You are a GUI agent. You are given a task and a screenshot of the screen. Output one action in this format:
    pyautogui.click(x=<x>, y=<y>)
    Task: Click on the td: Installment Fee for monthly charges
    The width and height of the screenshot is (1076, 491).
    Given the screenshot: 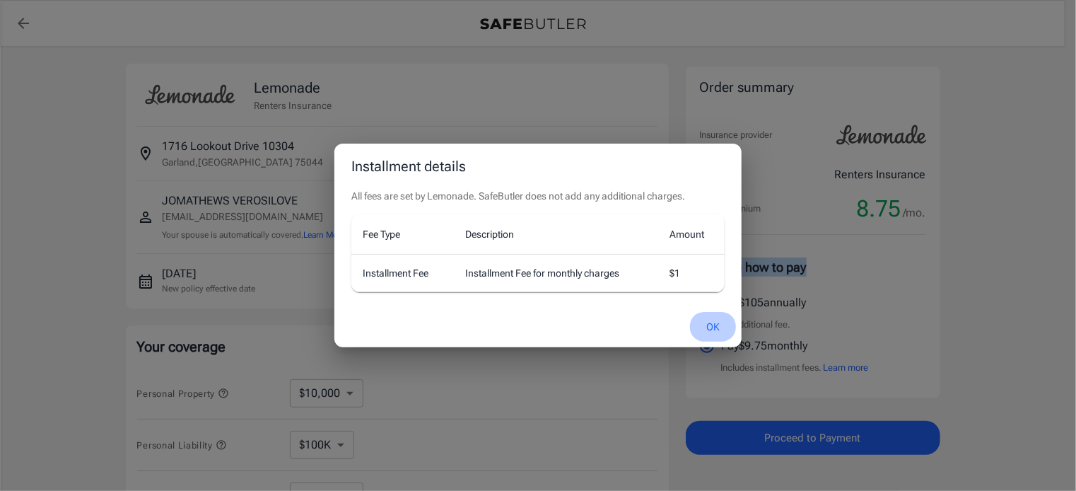 What is the action you would take?
    pyautogui.click(x=556, y=272)
    